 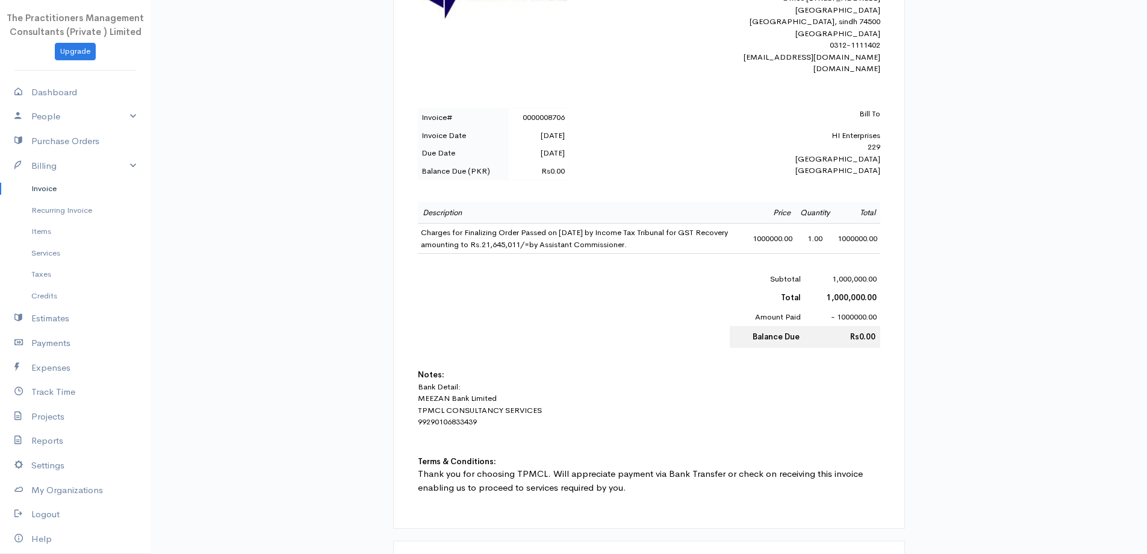 I want to click on b: 1,000,000.00, so click(x=852, y=297).